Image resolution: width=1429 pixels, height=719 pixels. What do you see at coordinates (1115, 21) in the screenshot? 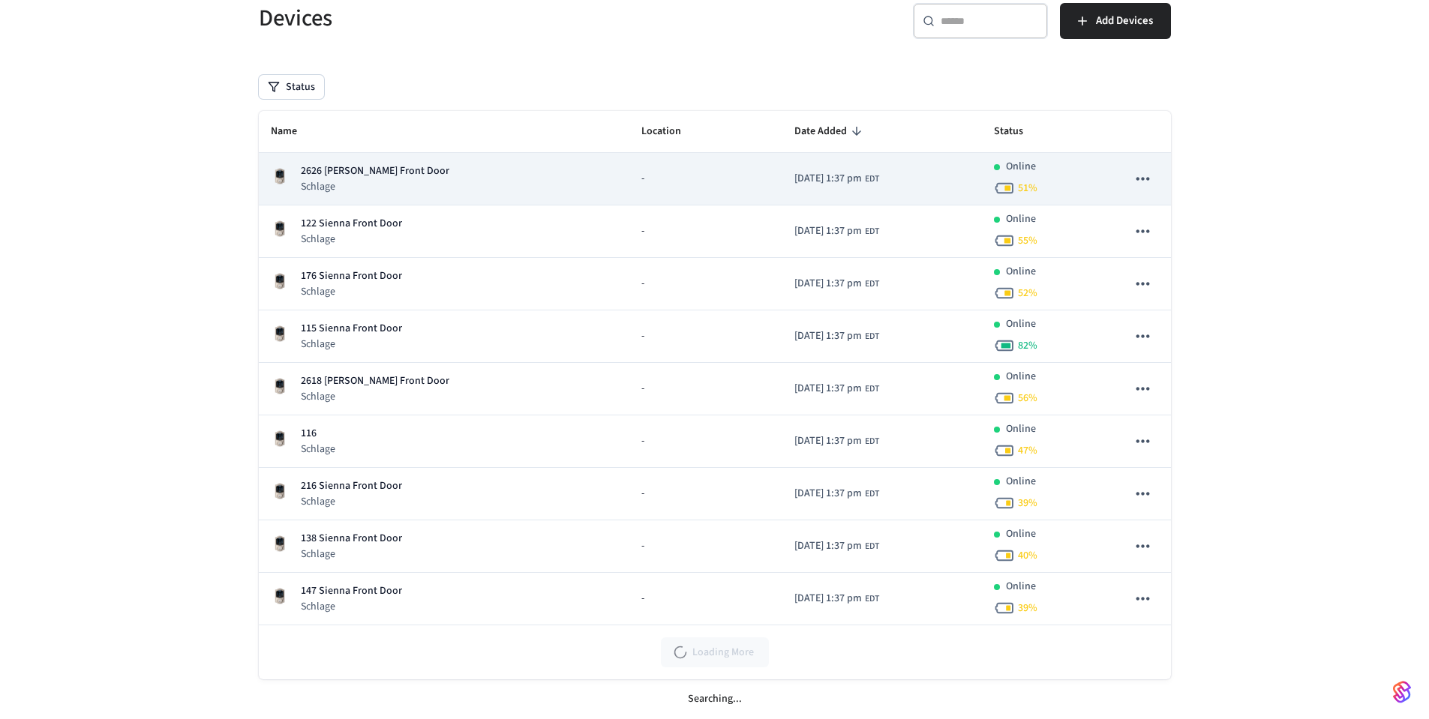
I see `button: Add Devices` at bounding box center [1115, 21].